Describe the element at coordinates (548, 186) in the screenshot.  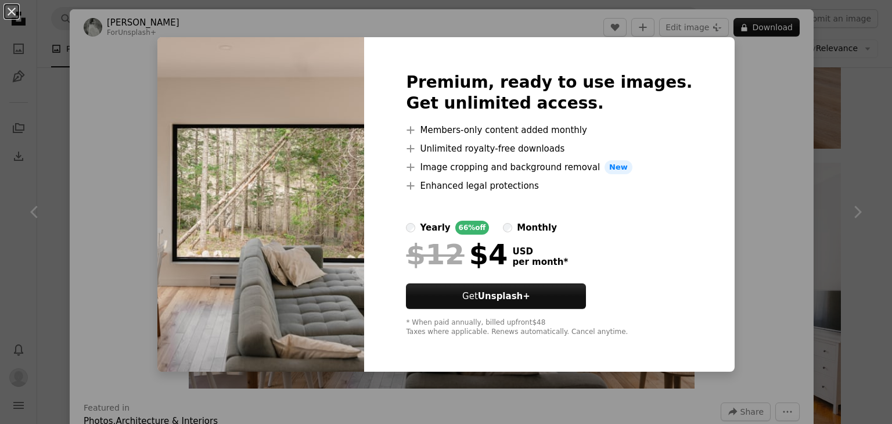
I see `li: Enhanced legal protections` at that location.